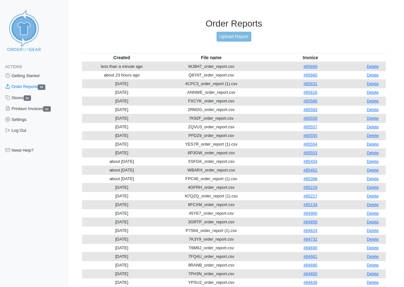 The width and height of the screenshot is (404, 287). Describe the element at coordinates (310, 127) in the screenshot. I see `a: #85557` at that location.